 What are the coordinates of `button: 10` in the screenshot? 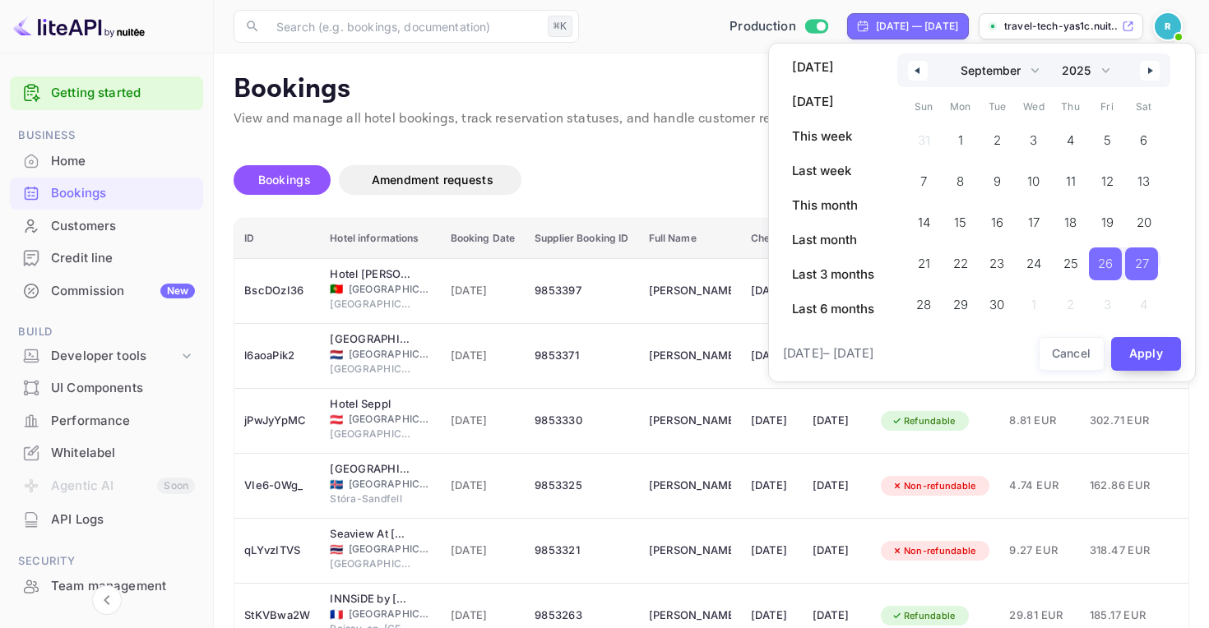 It's located at (1034, 178).